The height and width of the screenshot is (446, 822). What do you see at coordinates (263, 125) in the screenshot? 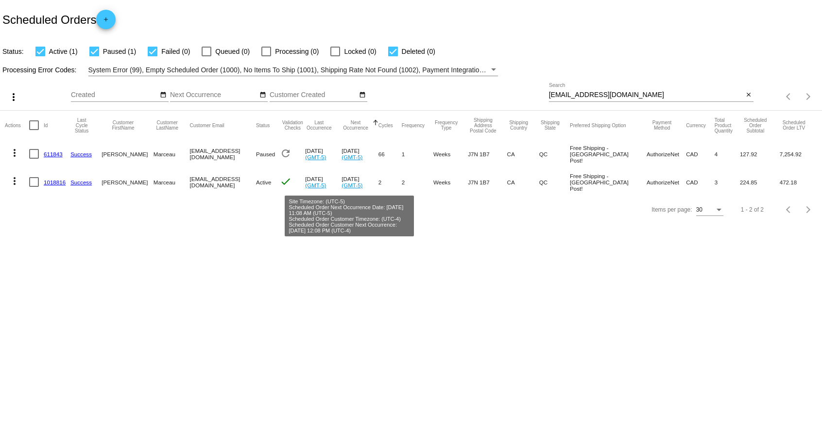
I see `button: Change sorting for Status` at bounding box center [263, 125].